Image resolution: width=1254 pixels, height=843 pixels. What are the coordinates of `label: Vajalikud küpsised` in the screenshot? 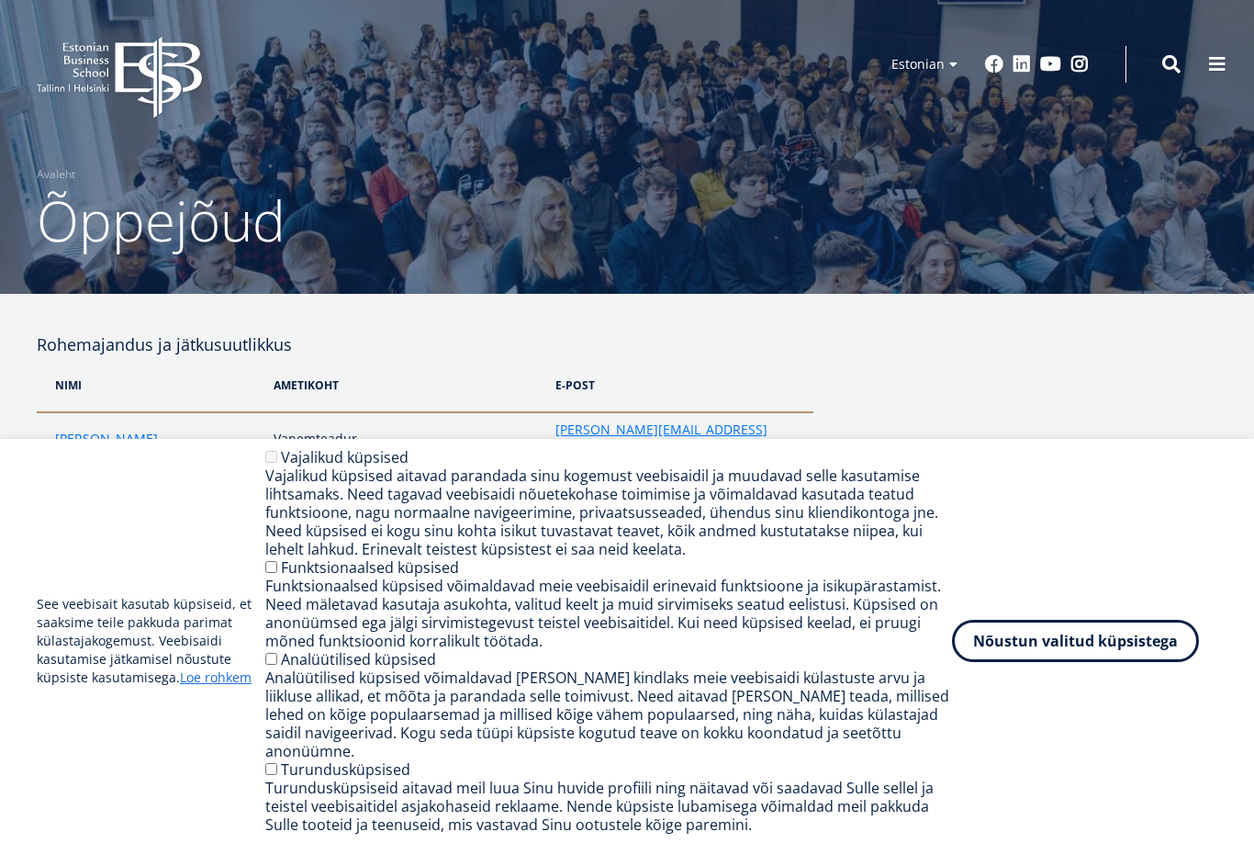 It's located at (344, 457).